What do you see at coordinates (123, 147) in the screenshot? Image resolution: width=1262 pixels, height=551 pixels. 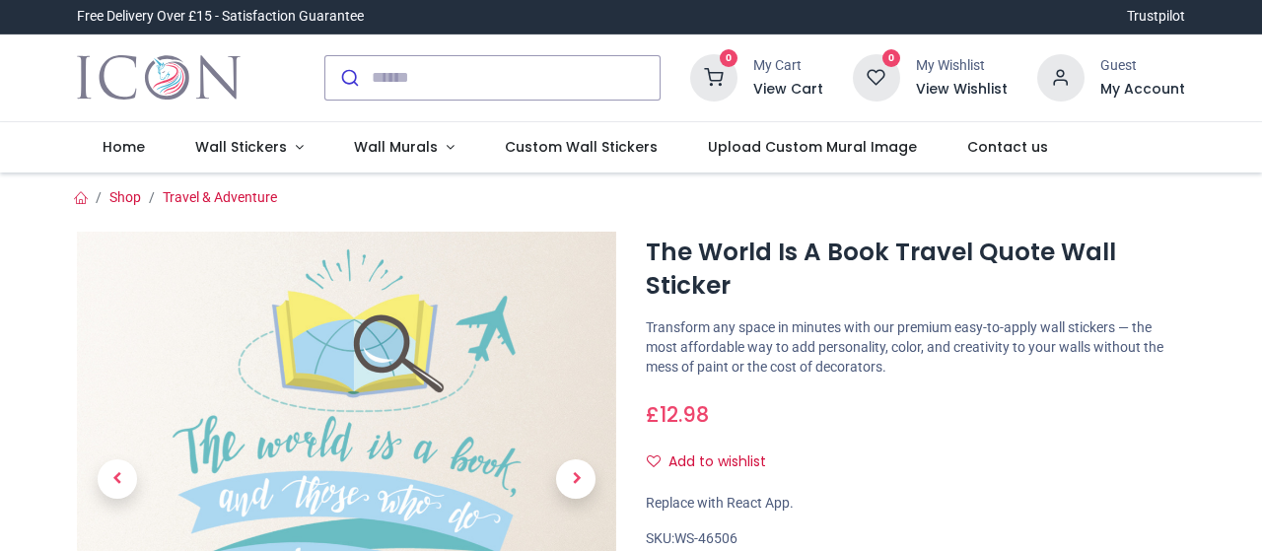 I see `span: Home` at bounding box center [123, 147].